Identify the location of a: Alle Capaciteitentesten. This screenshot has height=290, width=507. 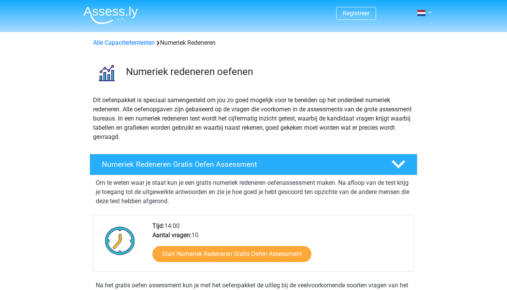
(124, 43).